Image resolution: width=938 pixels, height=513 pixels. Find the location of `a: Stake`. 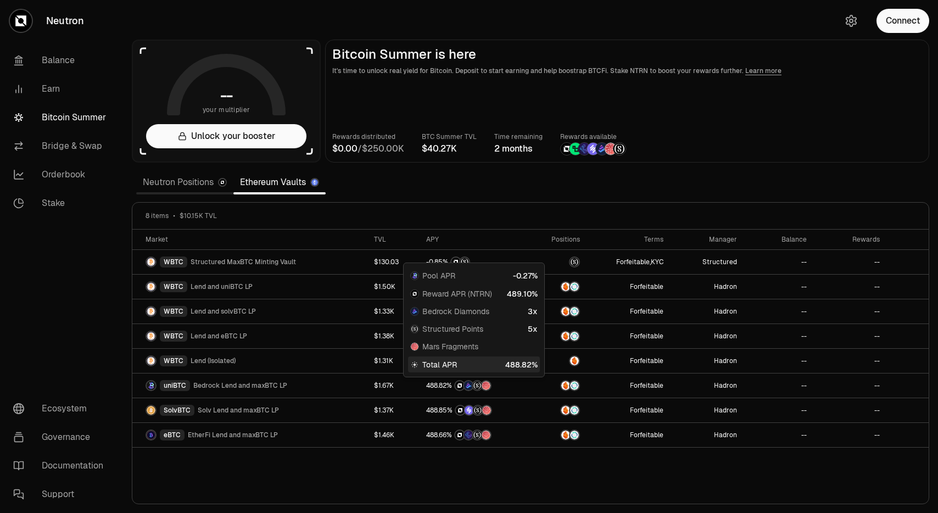

a: Stake is located at coordinates (62, 203).